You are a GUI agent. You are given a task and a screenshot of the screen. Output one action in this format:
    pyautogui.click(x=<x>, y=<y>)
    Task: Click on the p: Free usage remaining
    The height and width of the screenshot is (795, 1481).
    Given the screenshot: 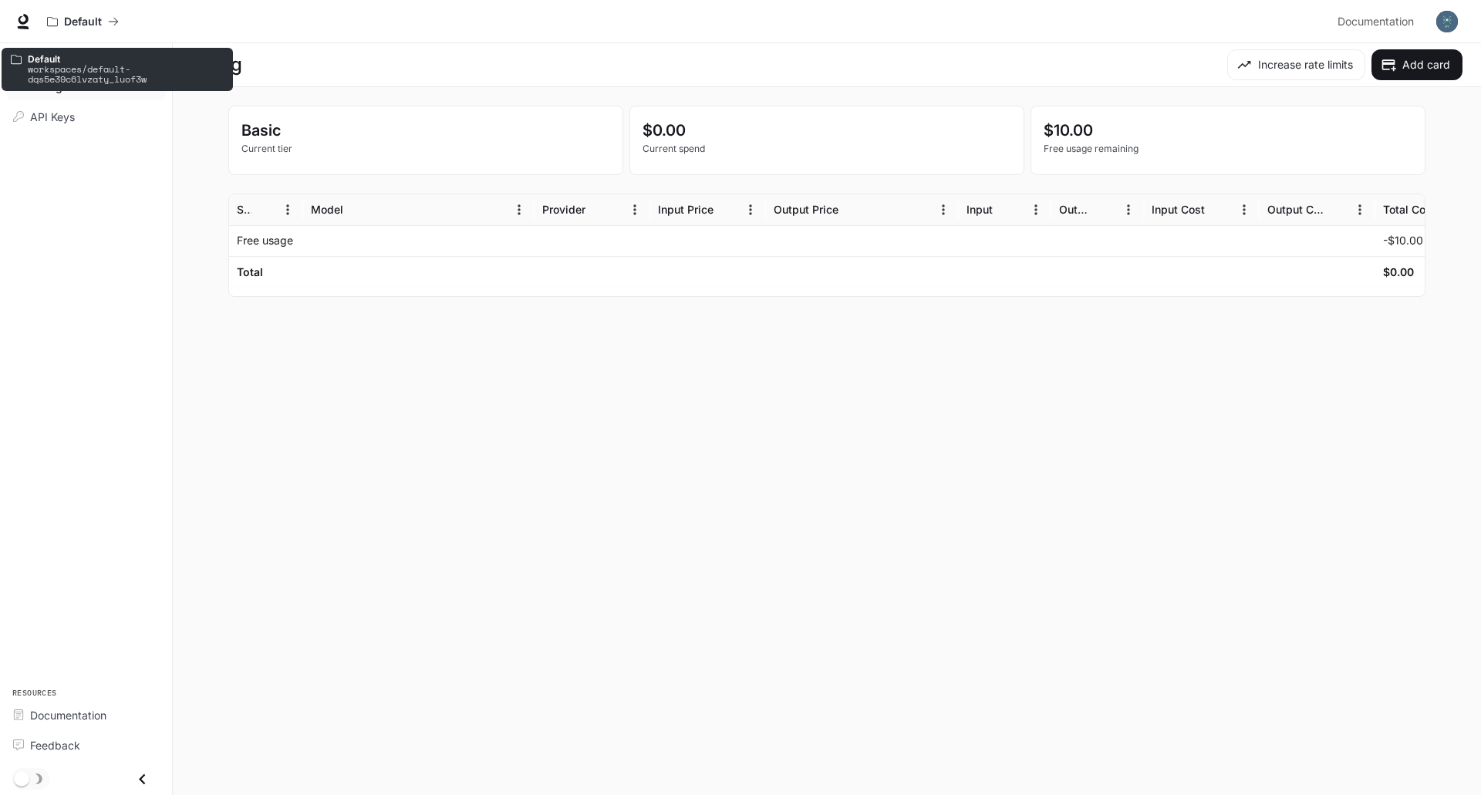 What is the action you would take?
    pyautogui.click(x=1228, y=149)
    